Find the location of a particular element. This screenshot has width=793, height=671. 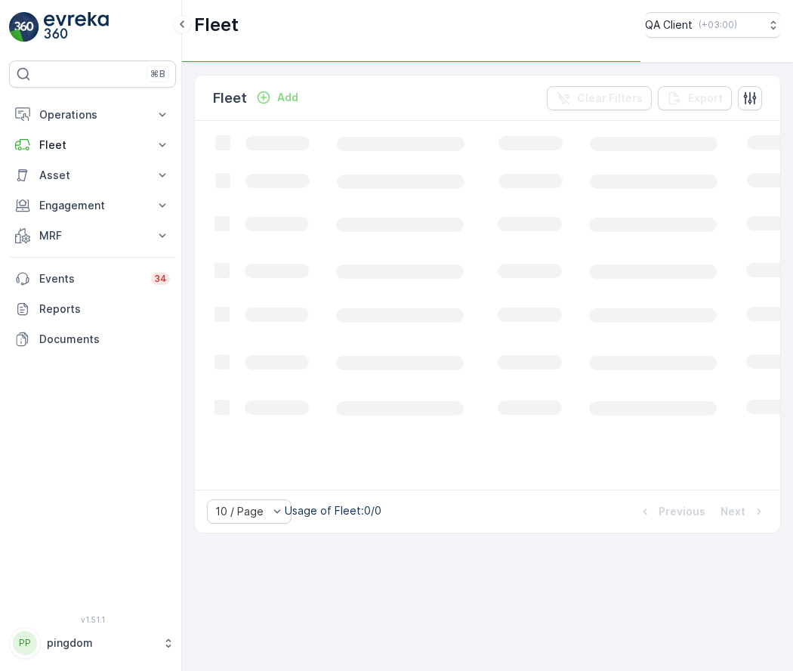

div: PP is located at coordinates (25, 643).